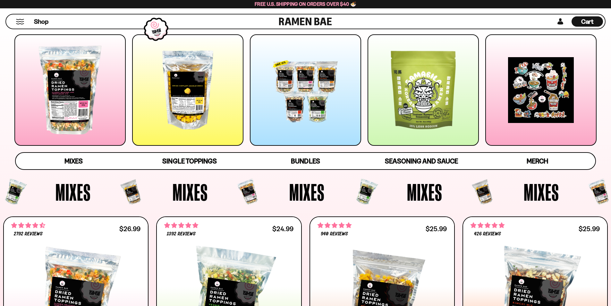 This screenshot has width=611, height=306. I want to click on div: $24.99, so click(283, 228).